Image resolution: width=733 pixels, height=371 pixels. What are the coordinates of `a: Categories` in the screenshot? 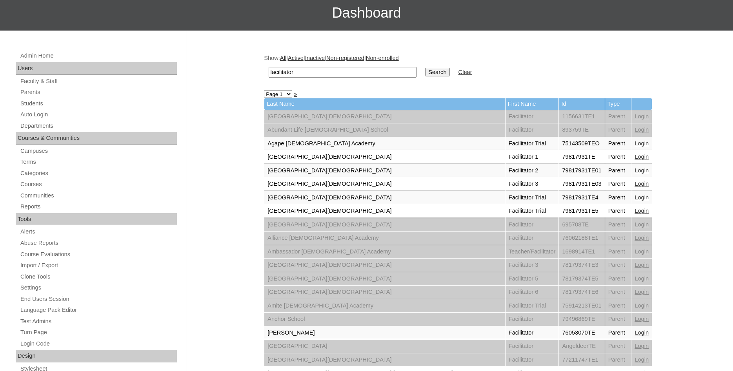 It's located at (98, 173).